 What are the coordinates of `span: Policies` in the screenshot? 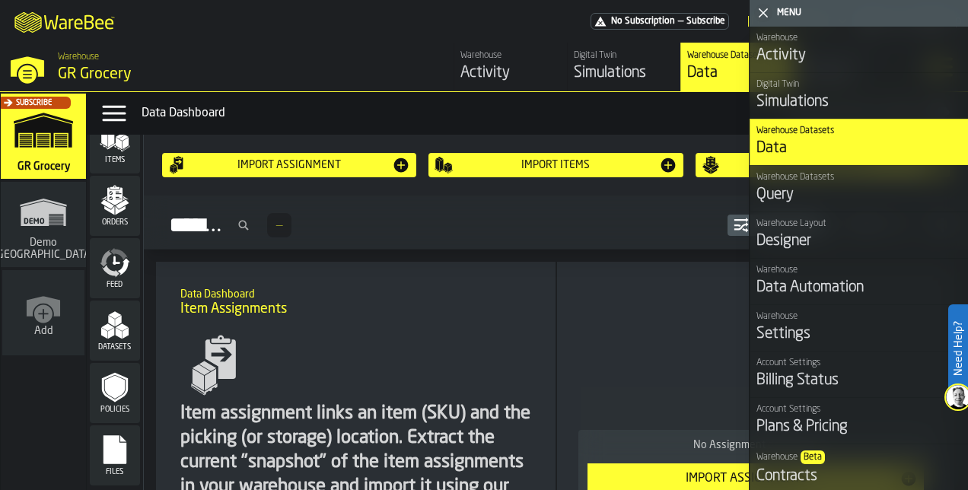 It's located at (115, 410).